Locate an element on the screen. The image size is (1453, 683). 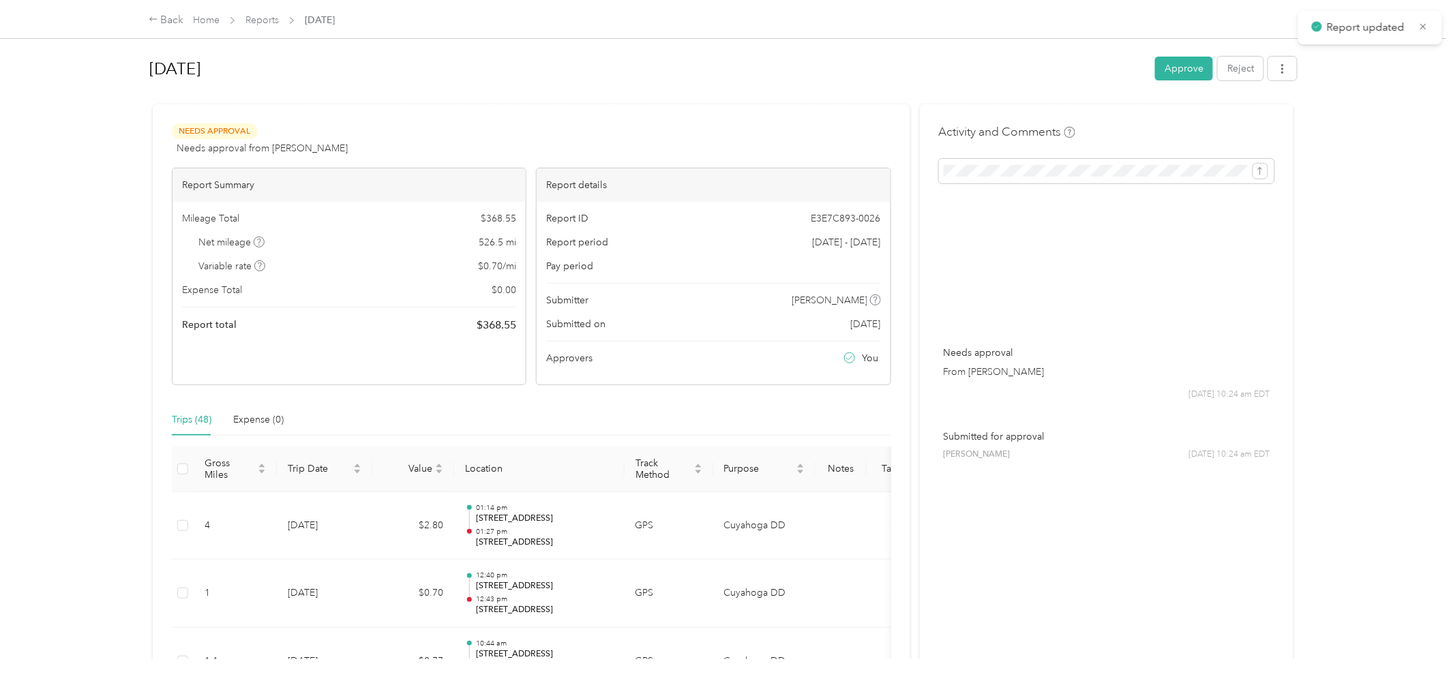
a: Reports is located at coordinates (262, 20).